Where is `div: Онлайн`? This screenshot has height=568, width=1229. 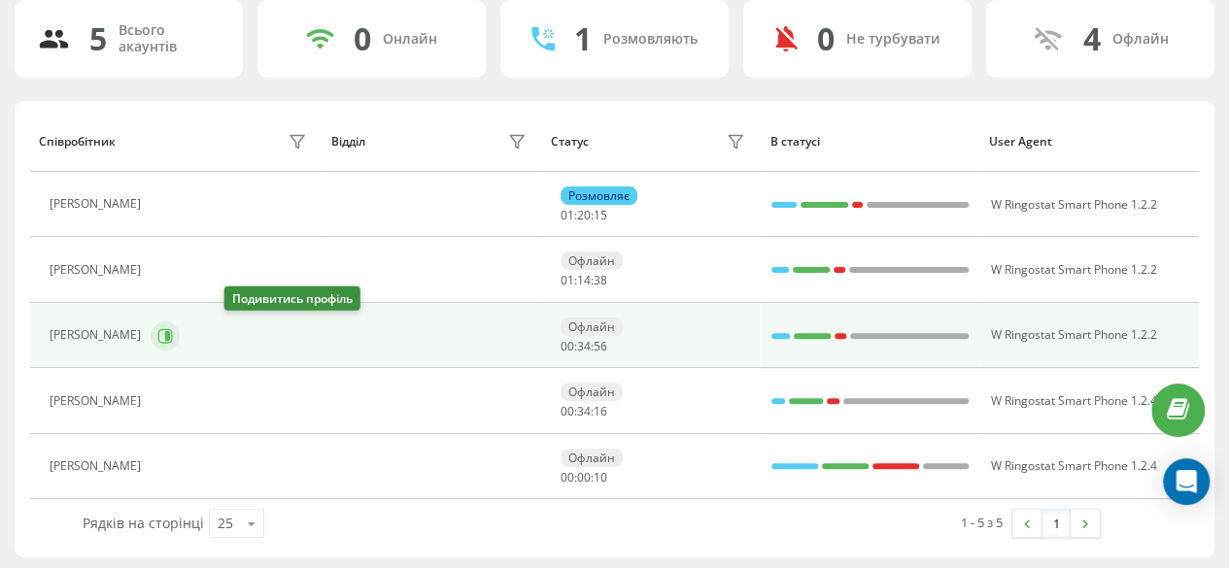 div: Онлайн is located at coordinates (410, 39).